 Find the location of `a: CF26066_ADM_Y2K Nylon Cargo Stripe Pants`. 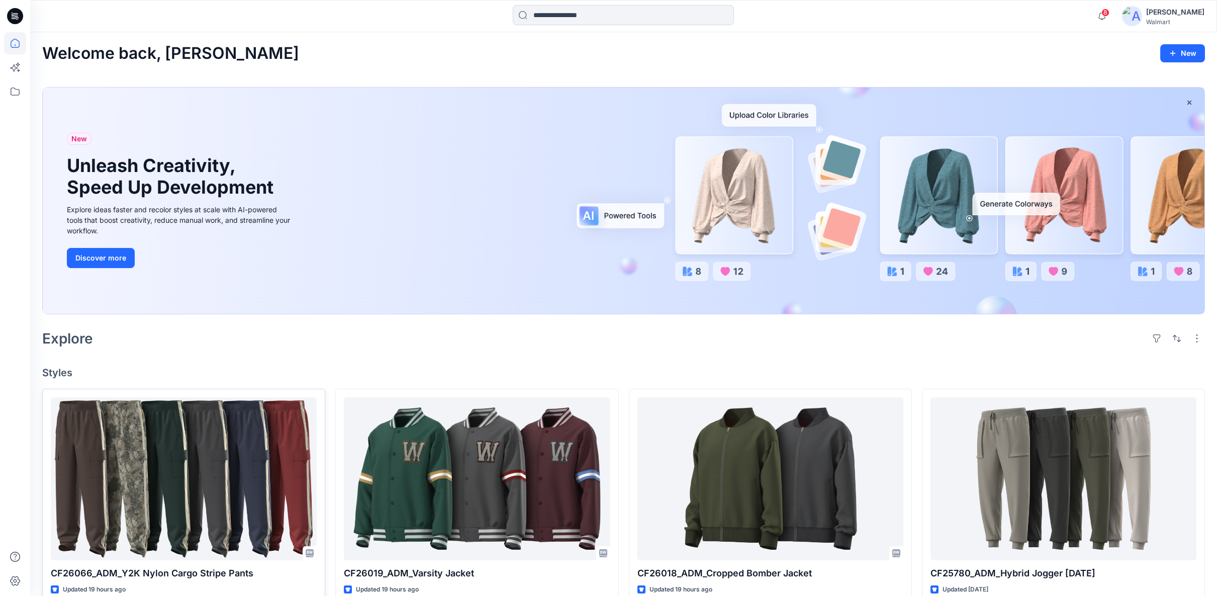

a: CF26066_ADM_Y2K Nylon Cargo Stripe Pants is located at coordinates (184, 479).